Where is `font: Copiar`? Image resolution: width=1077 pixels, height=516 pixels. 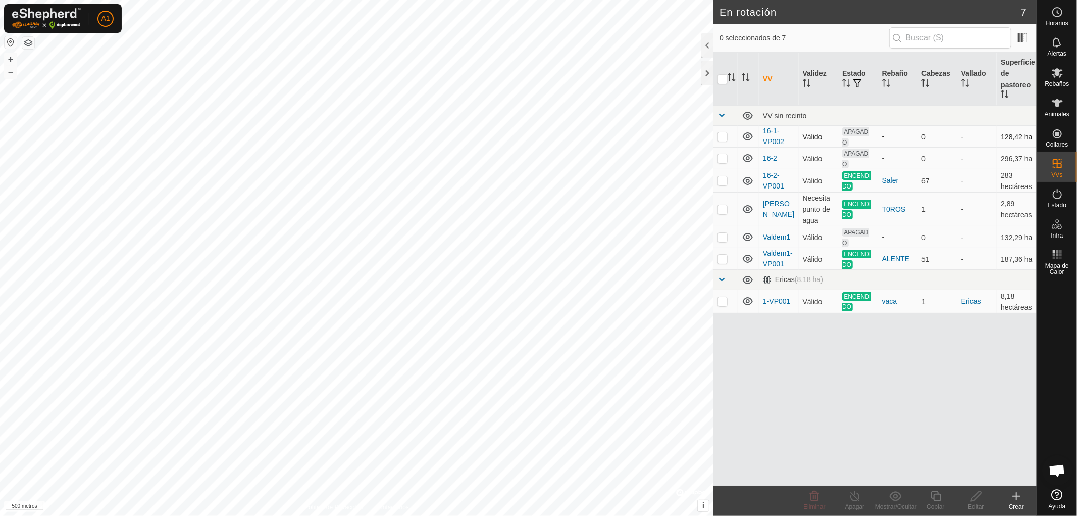 font: Copiar is located at coordinates (935, 507).